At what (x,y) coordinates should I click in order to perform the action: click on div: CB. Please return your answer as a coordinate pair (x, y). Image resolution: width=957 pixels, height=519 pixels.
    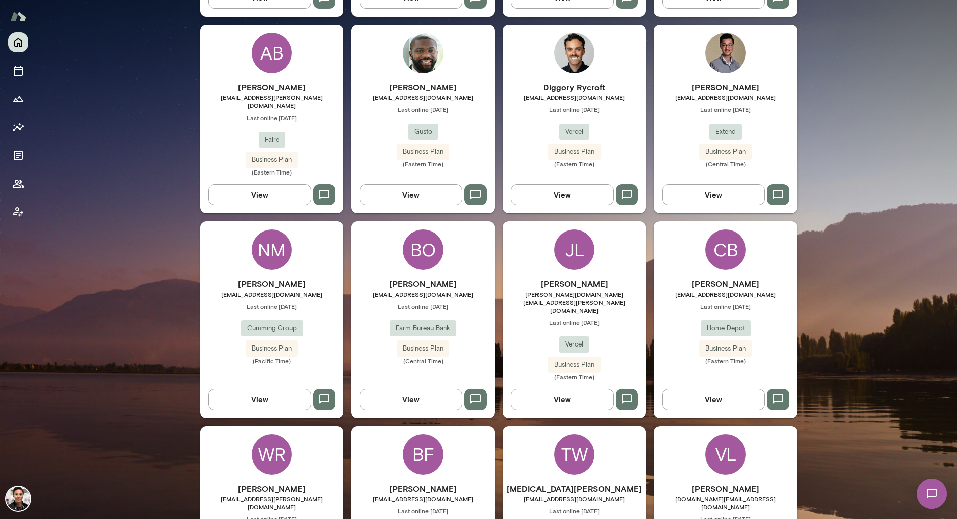
    Looking at the image, I should click on (725, 250).